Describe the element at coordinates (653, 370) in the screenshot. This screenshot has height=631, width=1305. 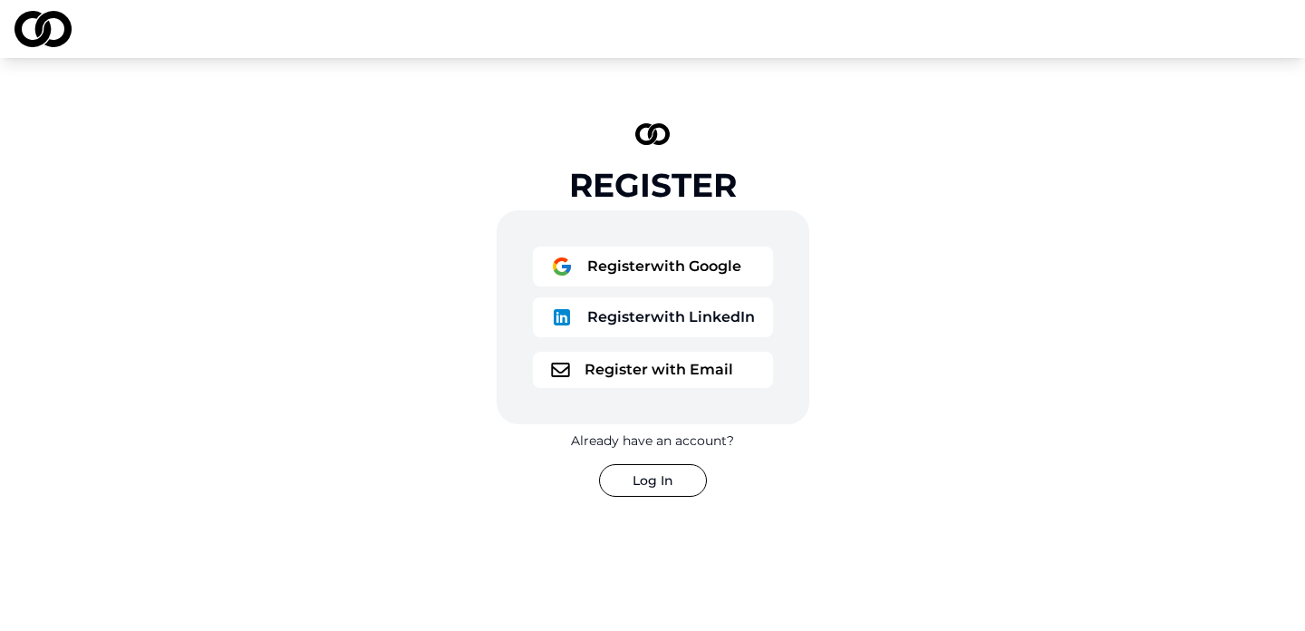
I see `button: logoRegister with Email` at that location.